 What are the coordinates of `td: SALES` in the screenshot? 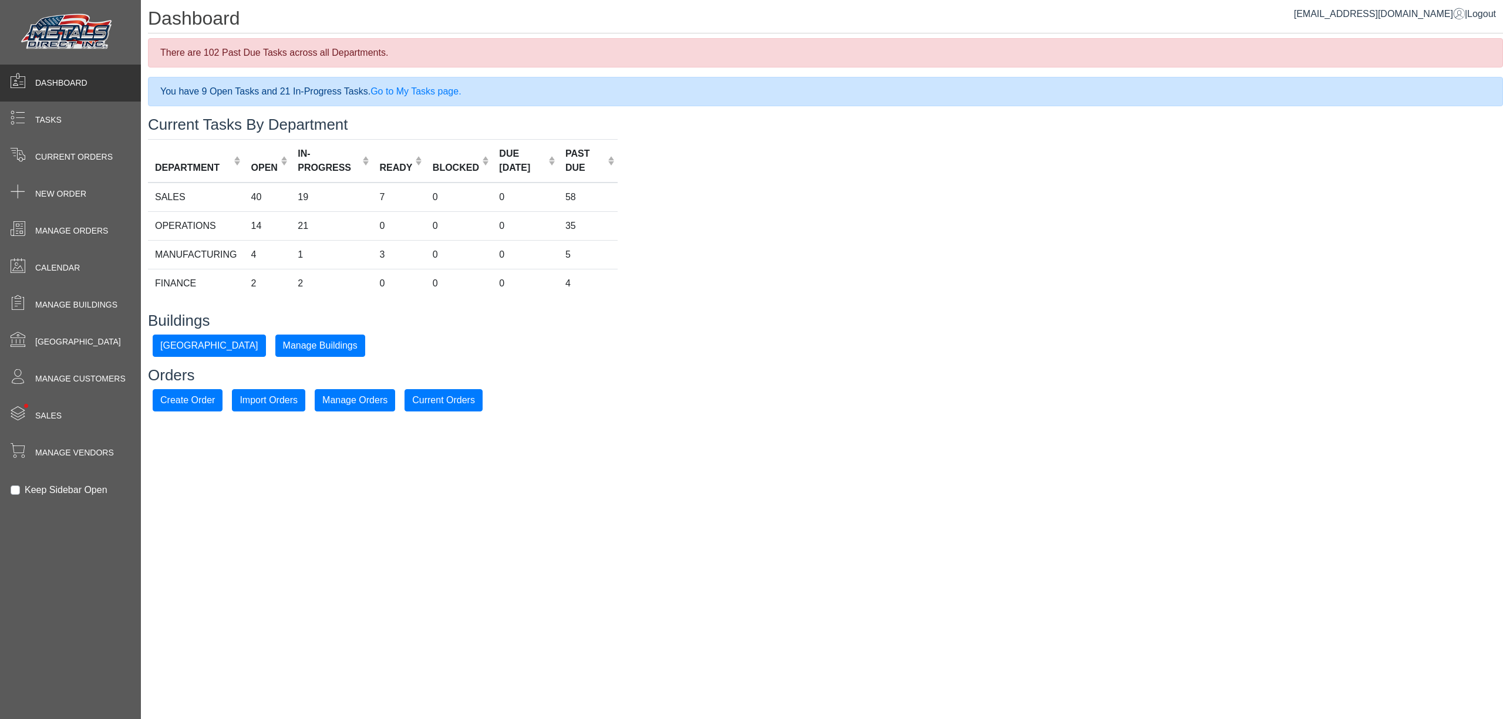 It's located at (196, 197).